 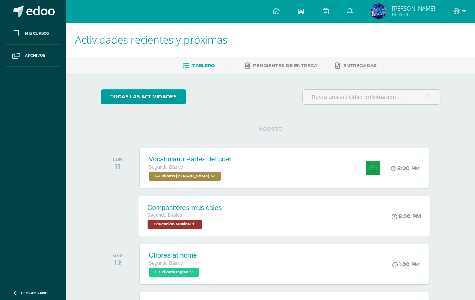 I want to click on span: Educación Musical 'C', so click(x=175, y=224).